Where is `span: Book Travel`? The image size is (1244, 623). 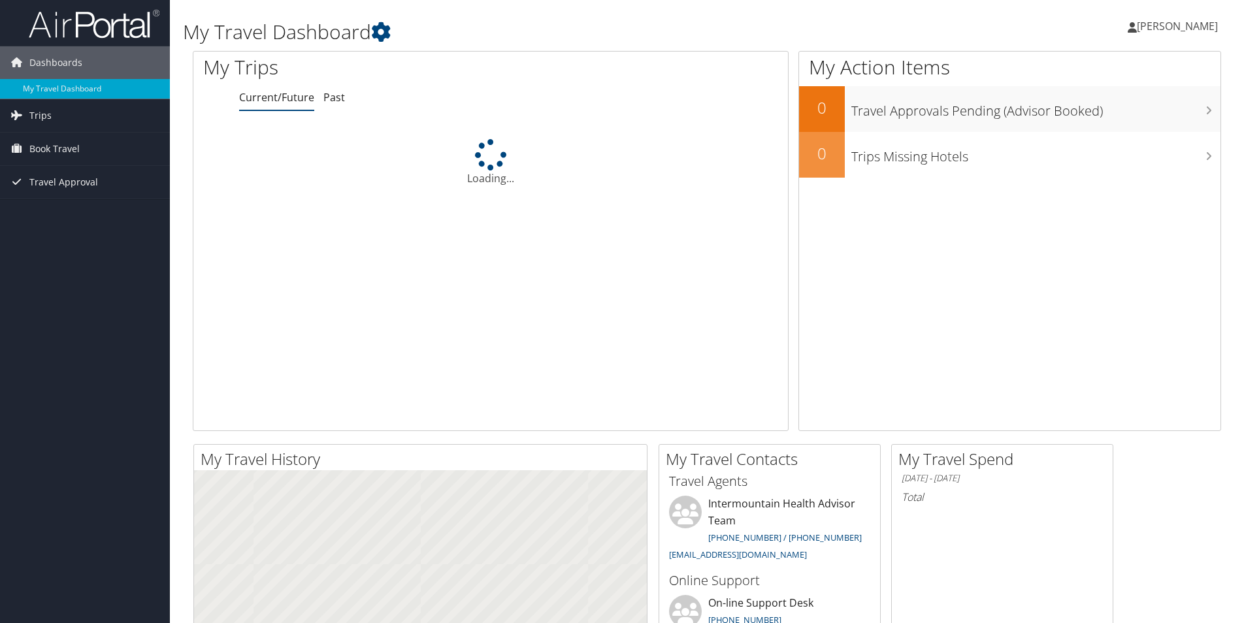
span: Book Travel is located at coordinates (54, 149).